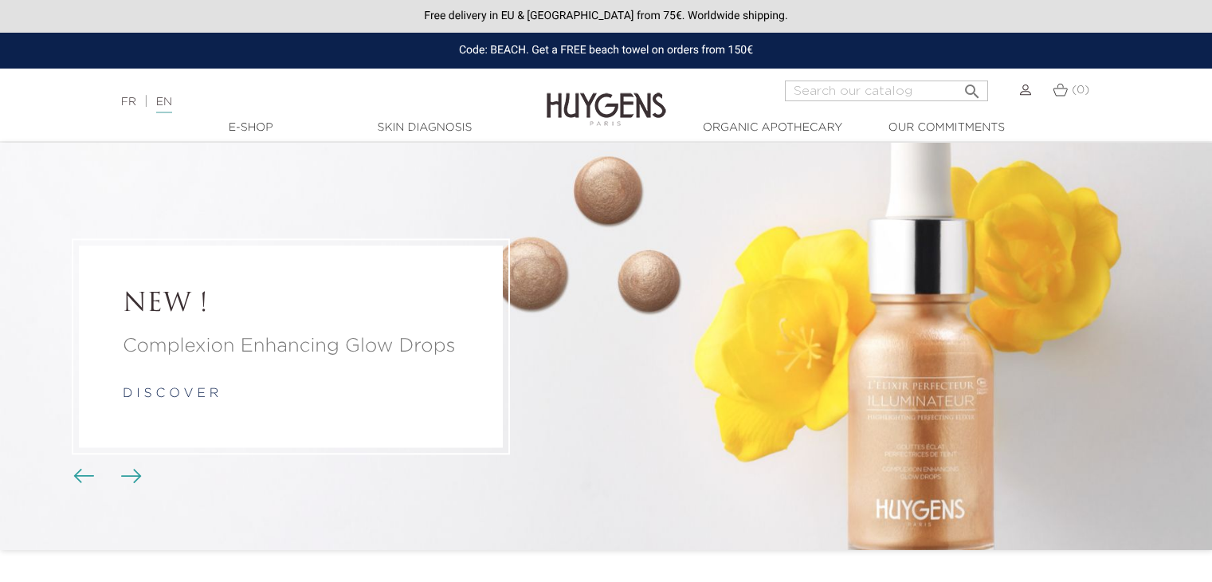 This screenshot has width=1212, height=582. What do you see at coordinates (773, 128) in the screenshot?
I see `a: Organic Apothecary` at bounding box center [773, 128].